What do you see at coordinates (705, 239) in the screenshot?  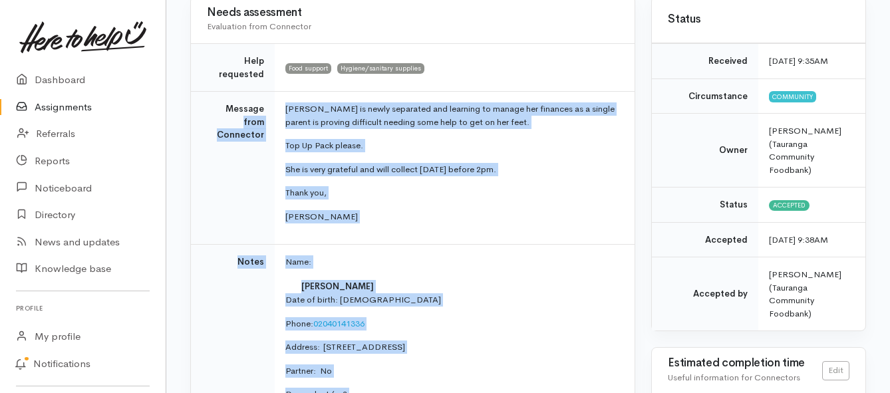 I see `td: Accepted` at bounding box center [705, 239].